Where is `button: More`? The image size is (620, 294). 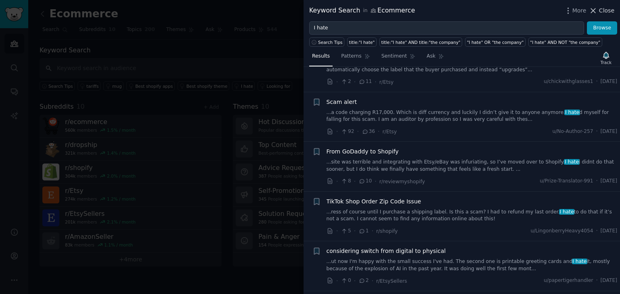
button: More is located at coordinates (575, 10).